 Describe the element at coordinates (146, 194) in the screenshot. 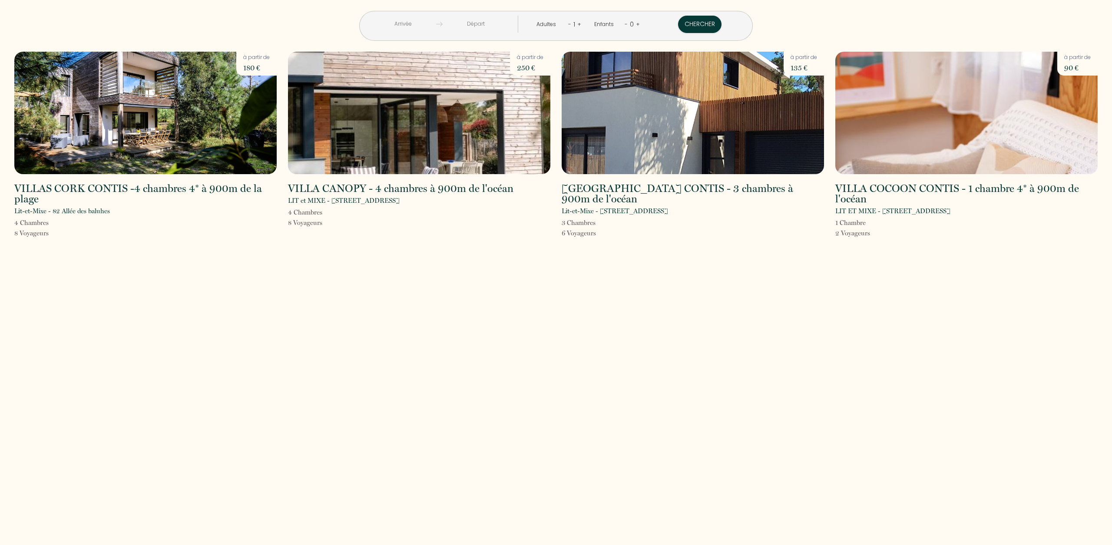

I see `h2: VILLAS CORK CONTIS -4 chambres 4* à 900m de la plage` at that location.